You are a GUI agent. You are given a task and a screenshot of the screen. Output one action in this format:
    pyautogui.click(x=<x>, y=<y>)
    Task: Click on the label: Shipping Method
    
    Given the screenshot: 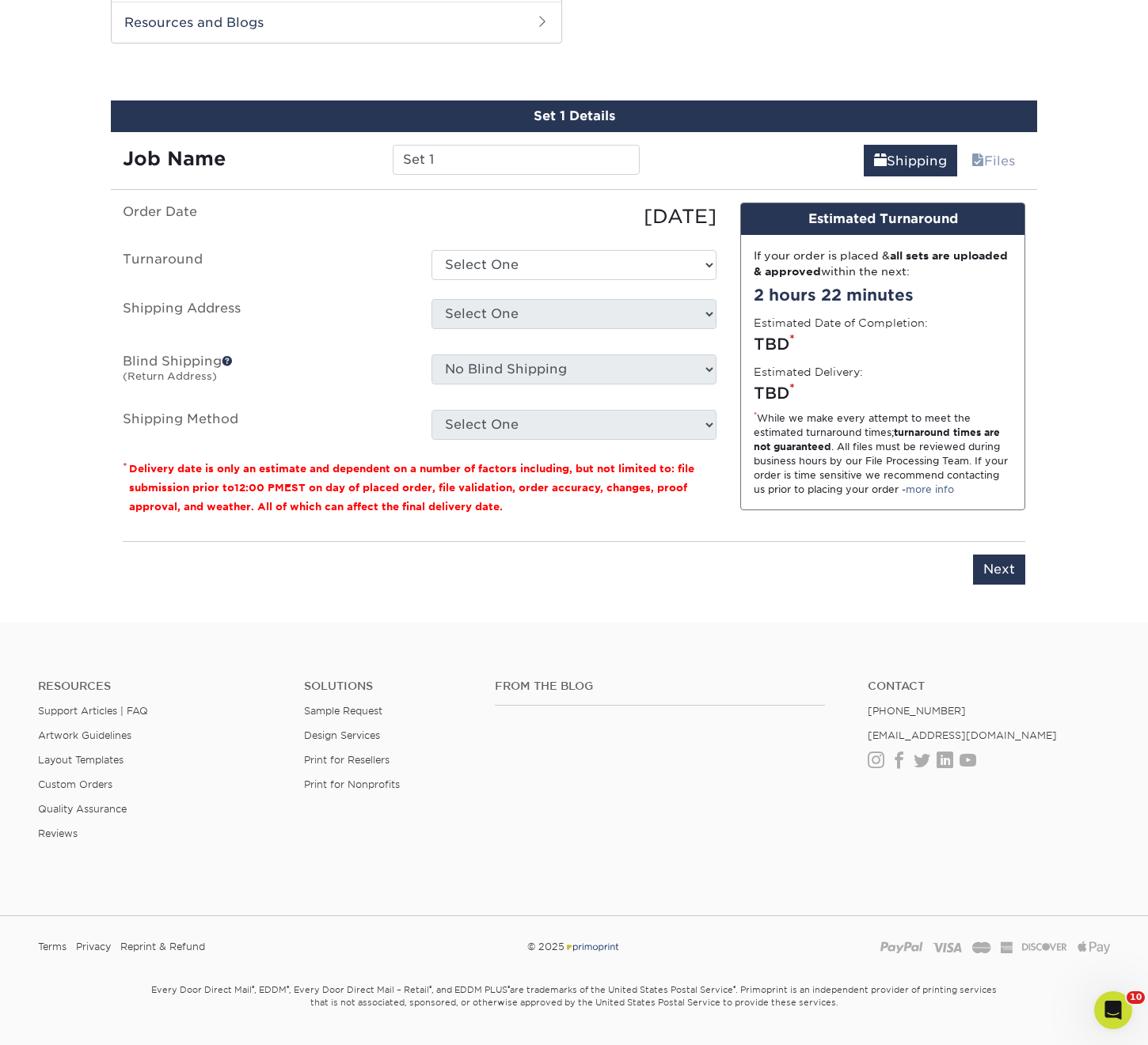 What is the action you would take?
    pyautogui.click(x=265, y=425)
    